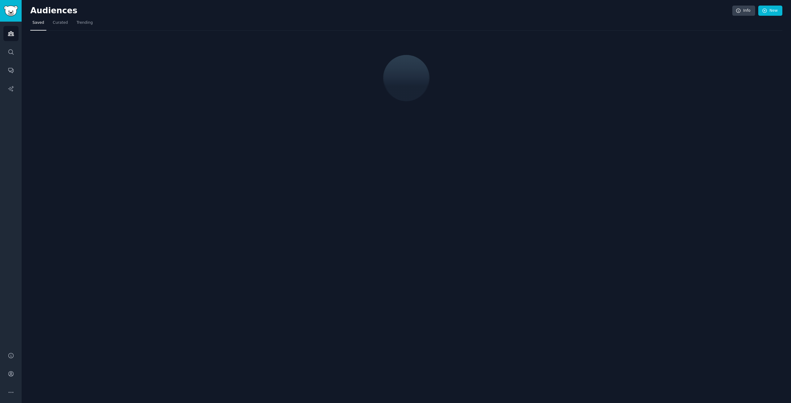  I want to click on span: Curated, so click(60, 23).